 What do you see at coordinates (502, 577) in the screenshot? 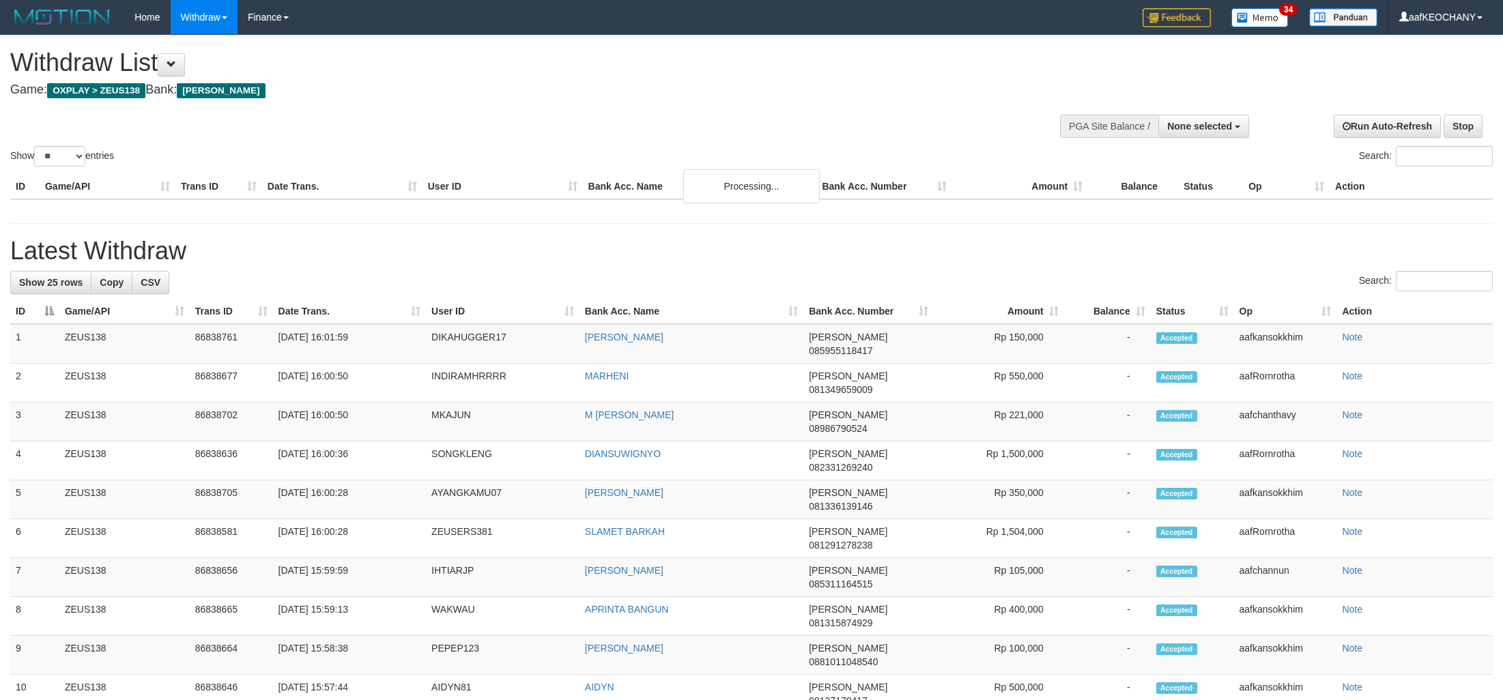
I see `td: IHTIARJP` at bounding box center [502, 577].